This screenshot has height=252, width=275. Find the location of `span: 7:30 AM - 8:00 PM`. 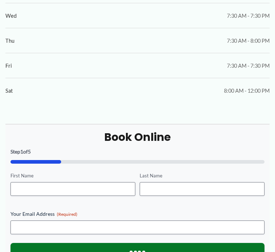

span: 7:30 AM - 8:00 PM is located at coordinates (248, 41).